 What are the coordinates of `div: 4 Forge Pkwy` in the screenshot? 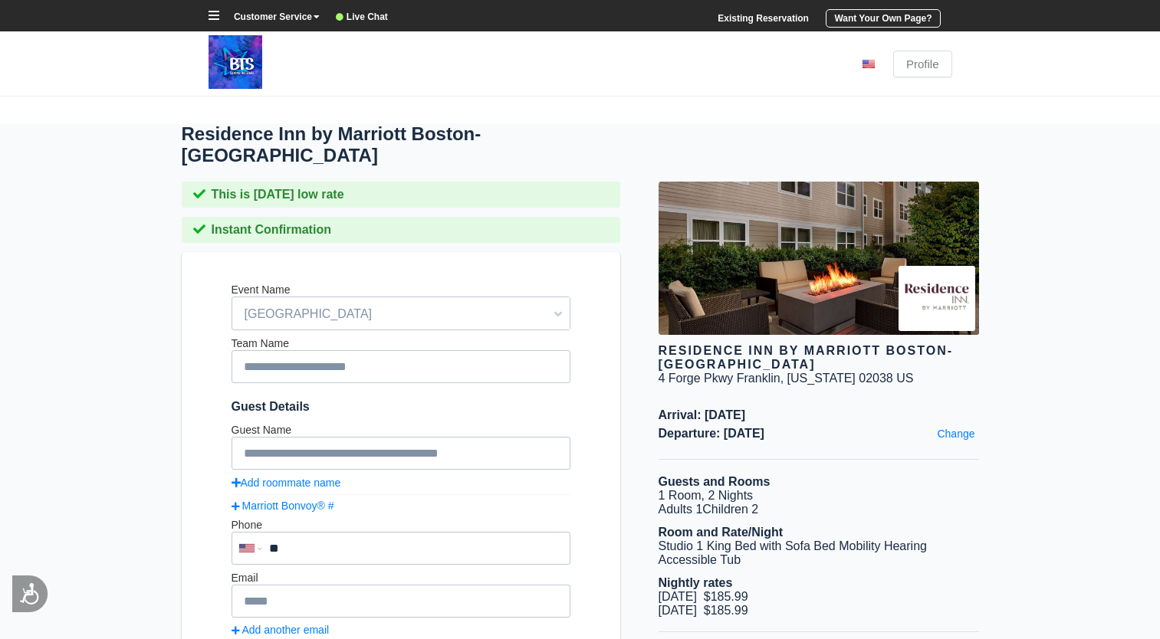 It's located at (696, 379).